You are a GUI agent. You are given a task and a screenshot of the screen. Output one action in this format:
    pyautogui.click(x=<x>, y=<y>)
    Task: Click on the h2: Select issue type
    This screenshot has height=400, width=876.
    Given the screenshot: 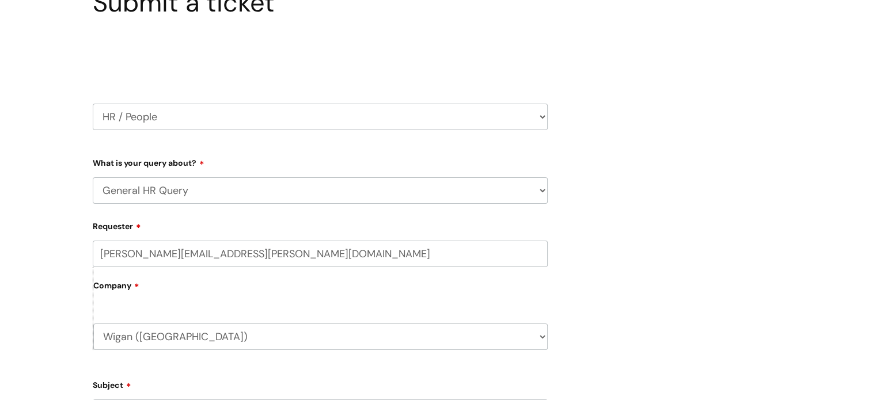 What is the action you would take?
    pyautogui.click(x=320, y=55)
    